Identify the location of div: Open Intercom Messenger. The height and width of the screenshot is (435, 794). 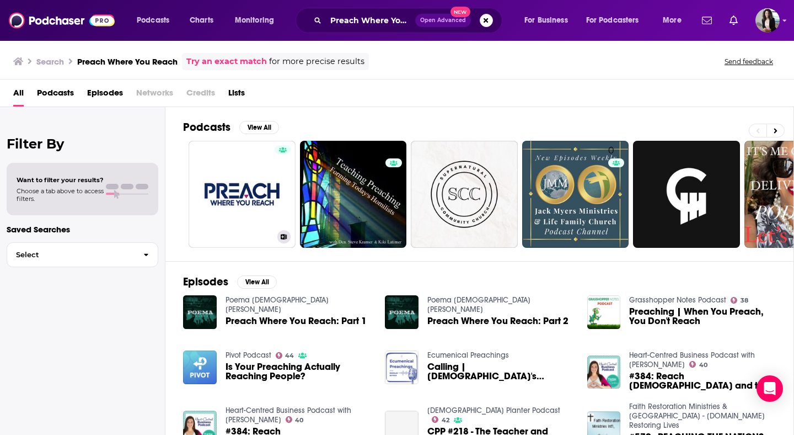
(770, 388).